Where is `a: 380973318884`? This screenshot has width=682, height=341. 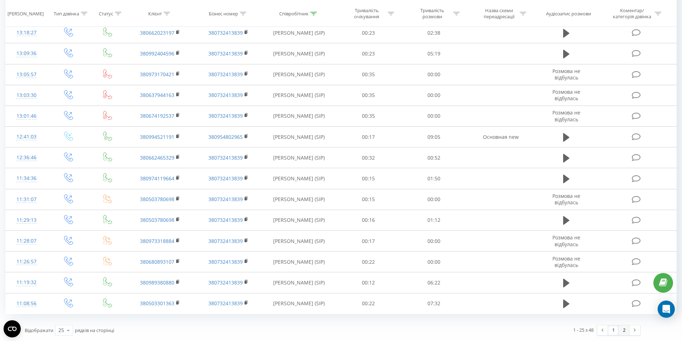
a: 380973318884 is located at coordinates (157, 241).